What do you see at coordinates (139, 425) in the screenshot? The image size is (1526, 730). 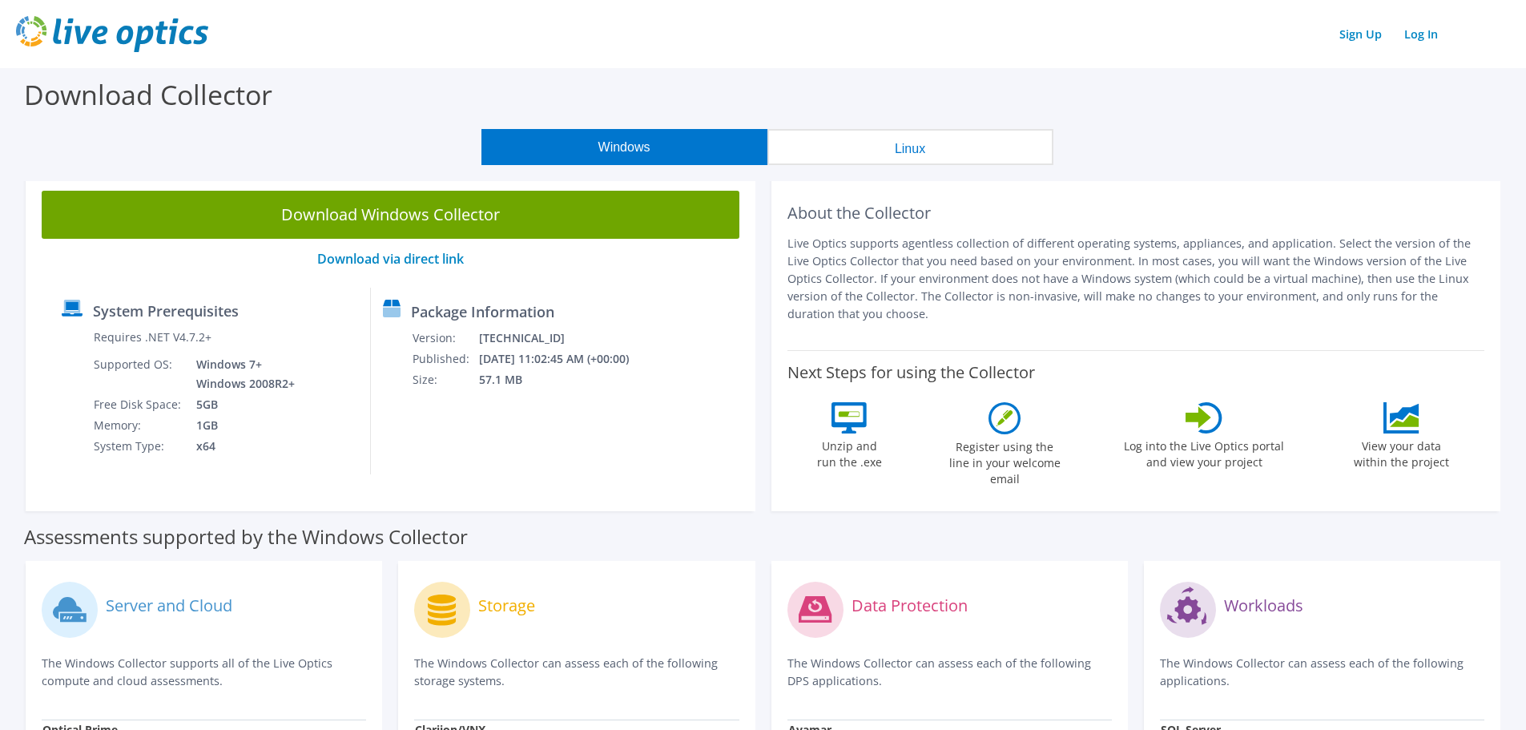 I see `td: Memory:` at bounding box center [139, 425].